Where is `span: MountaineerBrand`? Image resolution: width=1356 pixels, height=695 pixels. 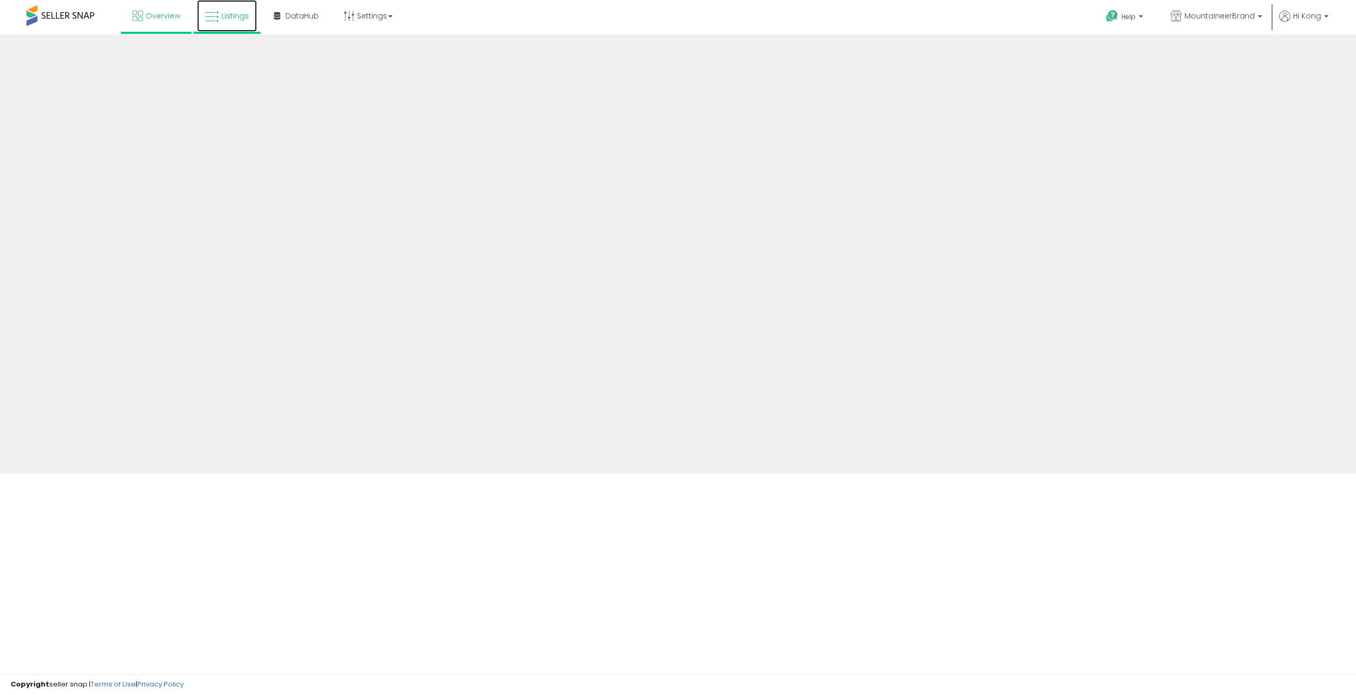
span: MountaineerBrand is located at coordinates (1219, 16).